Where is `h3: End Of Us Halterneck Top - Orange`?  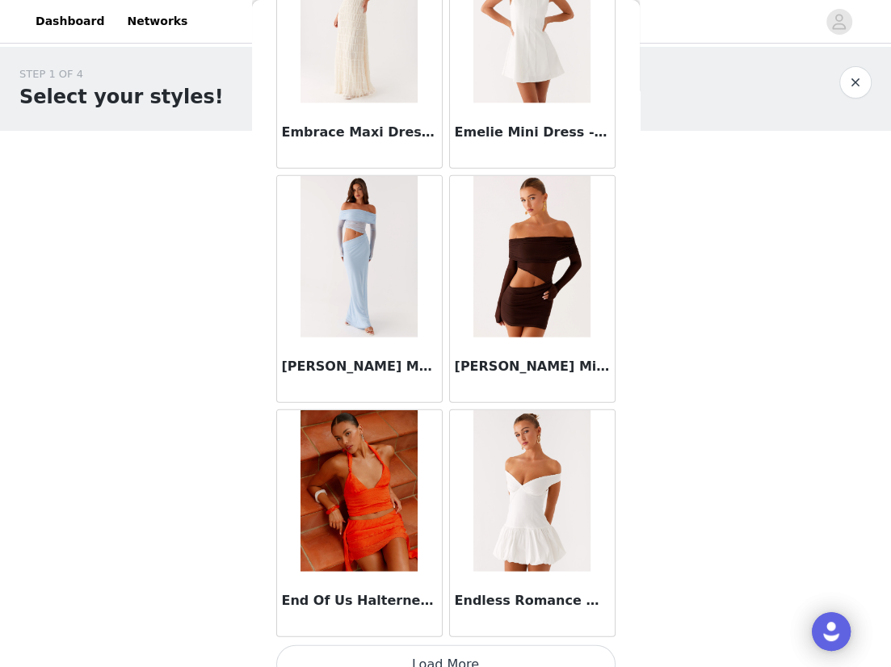
h3: End Of Us Halterneck Top - Orange is located at coordinates (359, 601).